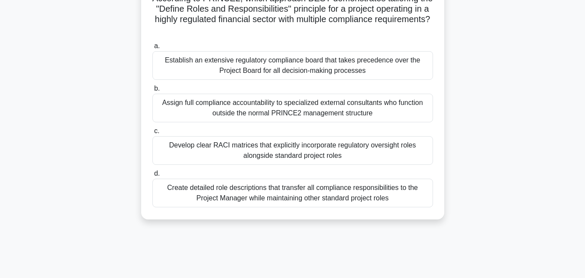 This screenshot has height=278, width=585. Describe the element at coordinates (157, 173) in the screenshot. I see `span: d.` at that location.